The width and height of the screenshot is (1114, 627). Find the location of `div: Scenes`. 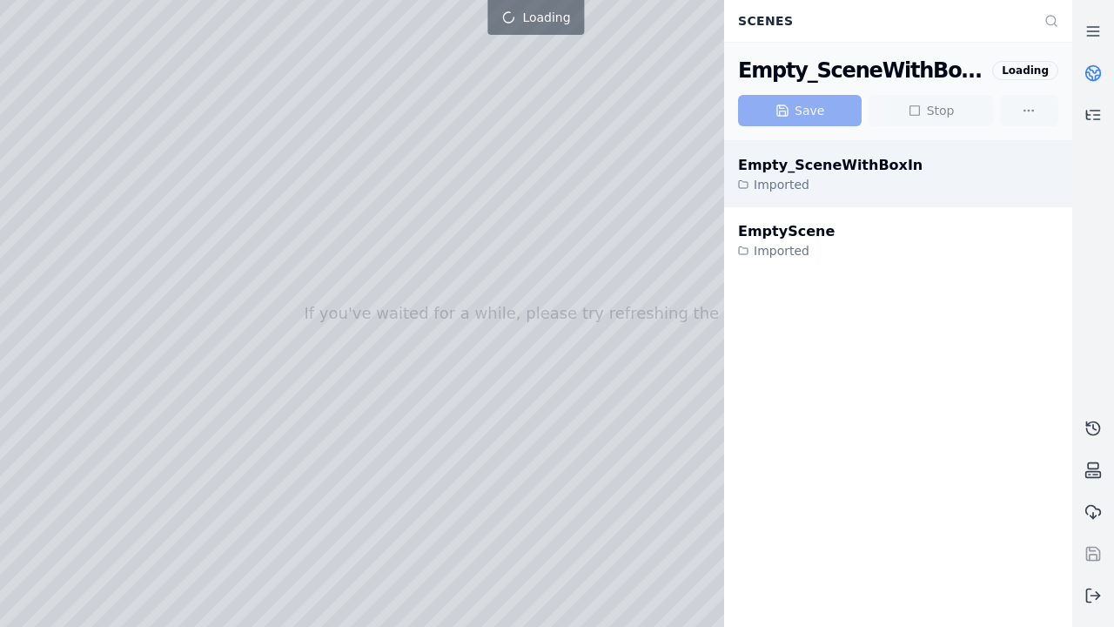

div: Scenes is located at coordinates (881, 21).